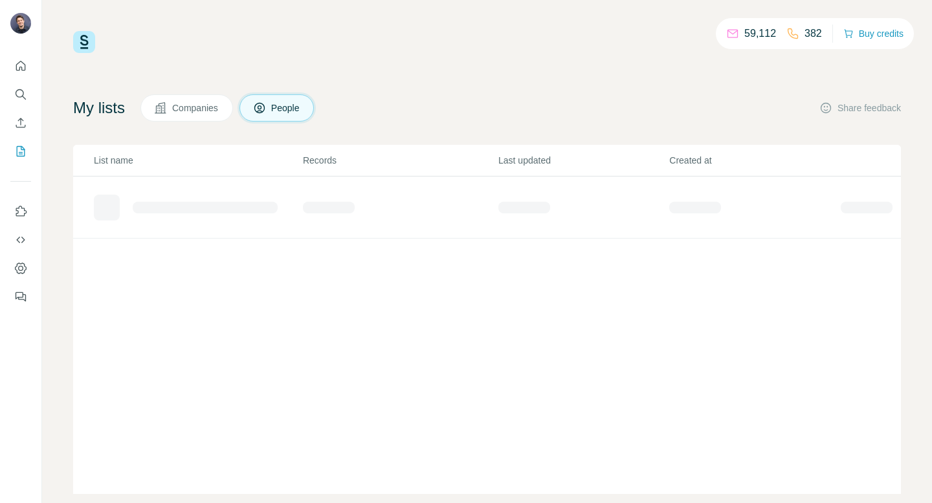 The width and height of the screenshot is (932, 503). What do you see at coordinates (873, 34) in the screenshot?
I see `button: Buy credits` at bounding box center [873, 34].